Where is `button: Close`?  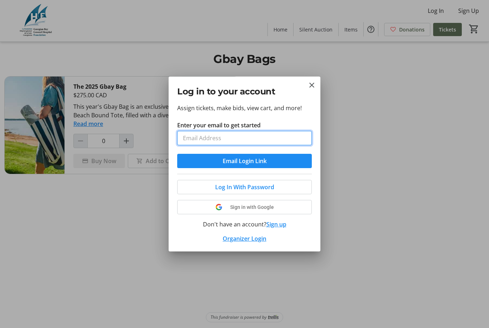
button: Close is located at coordinates (312, 85).